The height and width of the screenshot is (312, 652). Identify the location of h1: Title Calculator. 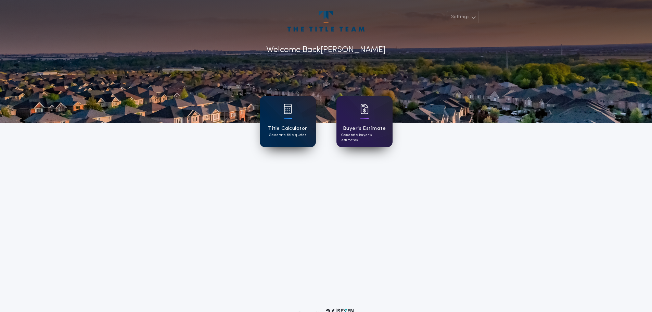
(287, 128).